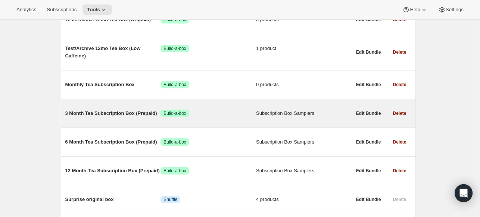 Image resolution: width=480 pixels, height=217 pixels. I want to click on button: Analytics, so click(26, 10).